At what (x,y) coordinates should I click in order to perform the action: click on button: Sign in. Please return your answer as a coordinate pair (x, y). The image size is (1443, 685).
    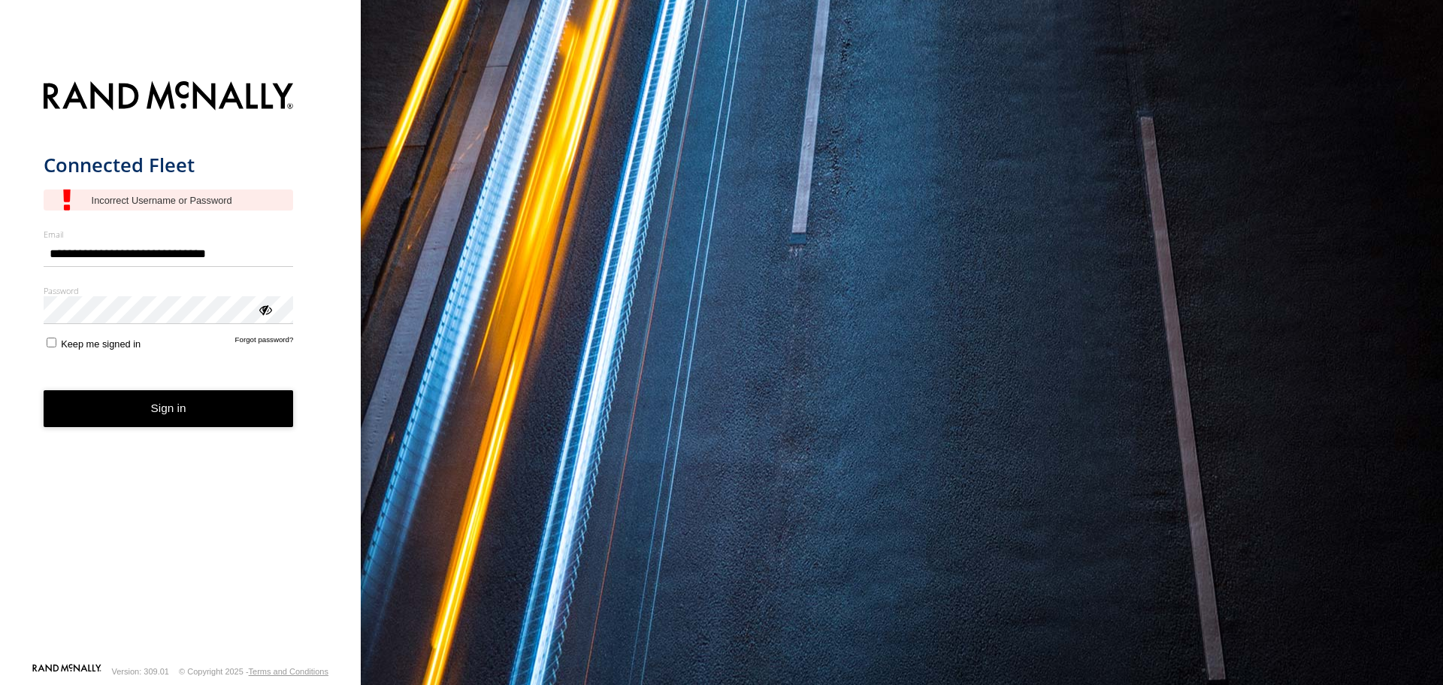
    Looking at the image, I should click on (168, 408).